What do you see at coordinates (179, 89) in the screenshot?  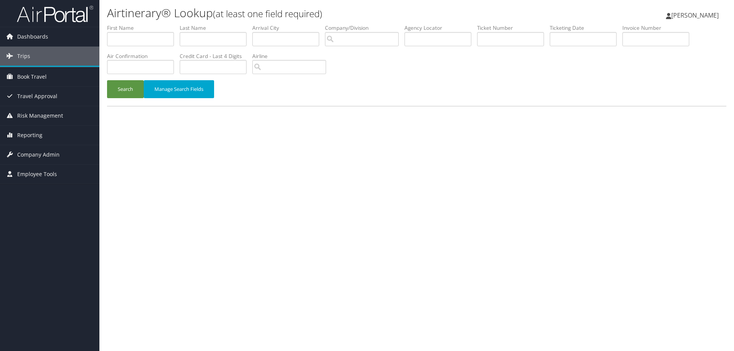 I see `button: Manage Search Fields` at bounding box center [179, 89].